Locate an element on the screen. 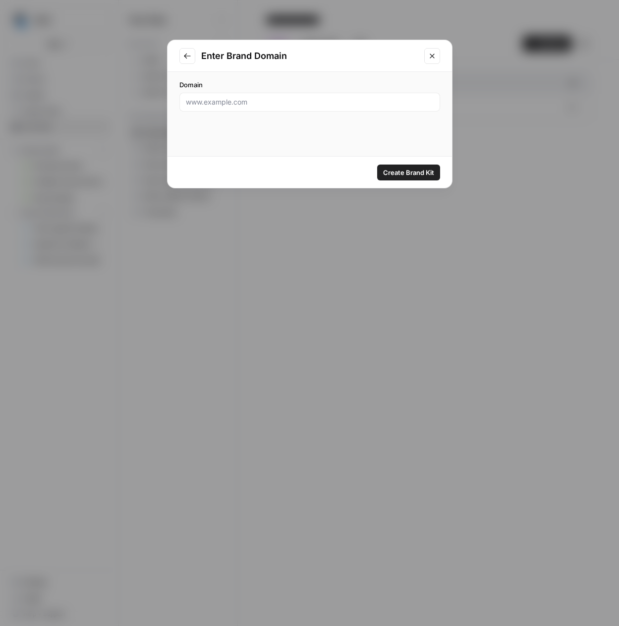  button: Close modal is located at coordinates (432, 56).